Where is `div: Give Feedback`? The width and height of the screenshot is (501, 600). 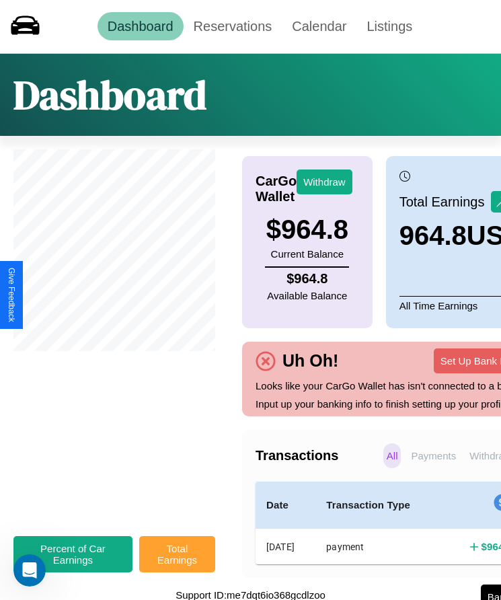
div: Give Feedback is located at coordinates (11, 295).